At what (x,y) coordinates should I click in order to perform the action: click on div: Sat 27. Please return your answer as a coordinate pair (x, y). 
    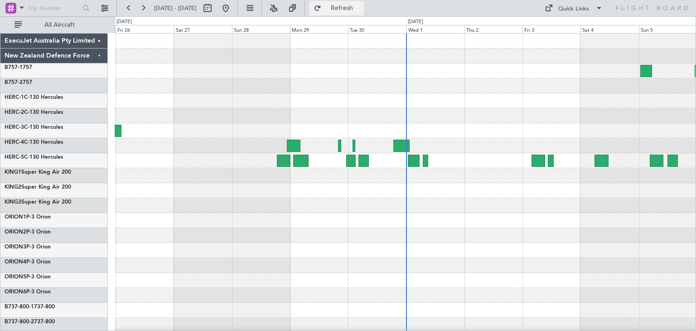
    Looking at the image, I should click on (203, 29).